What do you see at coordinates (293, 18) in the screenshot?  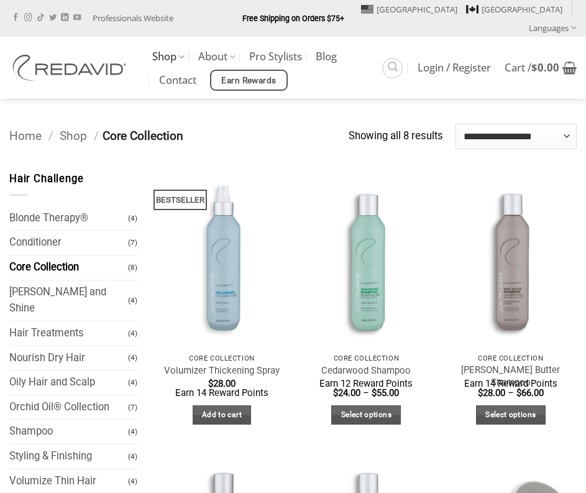 I see `strong: Free Shipping on Orders $75+` at bounding box center [293, 18].